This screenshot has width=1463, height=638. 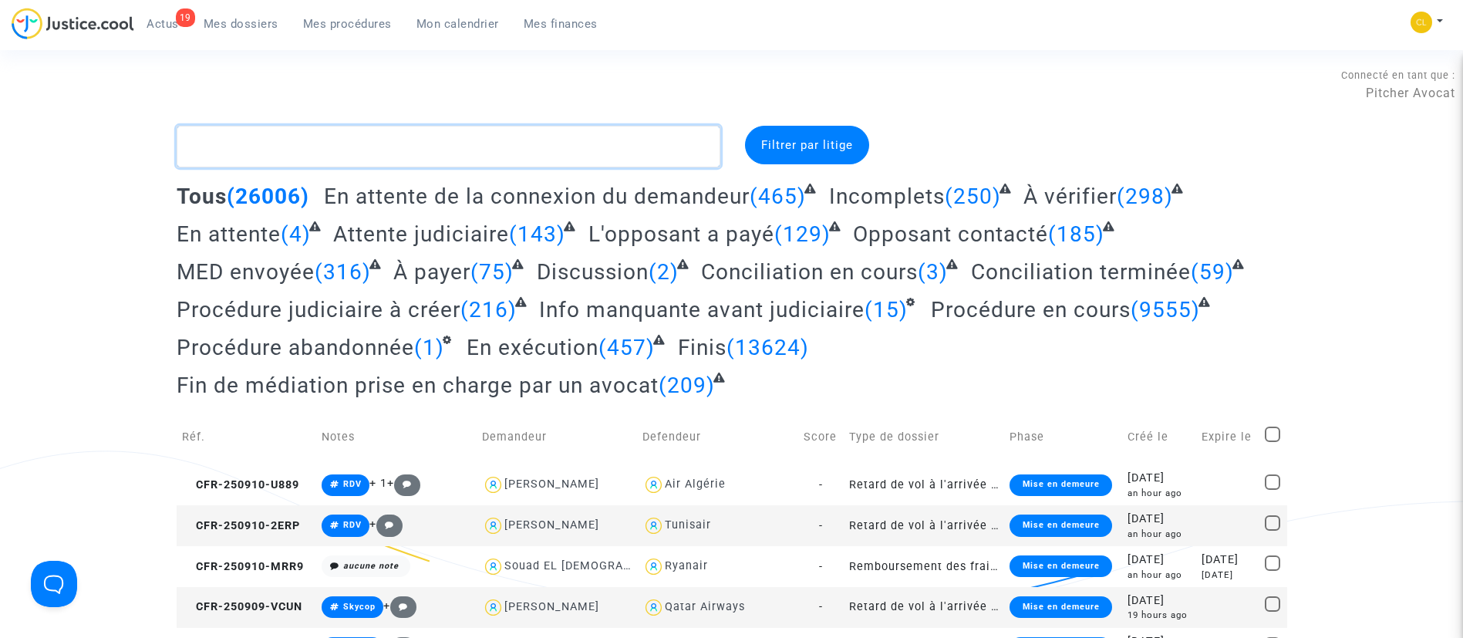 I want to click on td: Defendeur, so click(x=717, y=436).